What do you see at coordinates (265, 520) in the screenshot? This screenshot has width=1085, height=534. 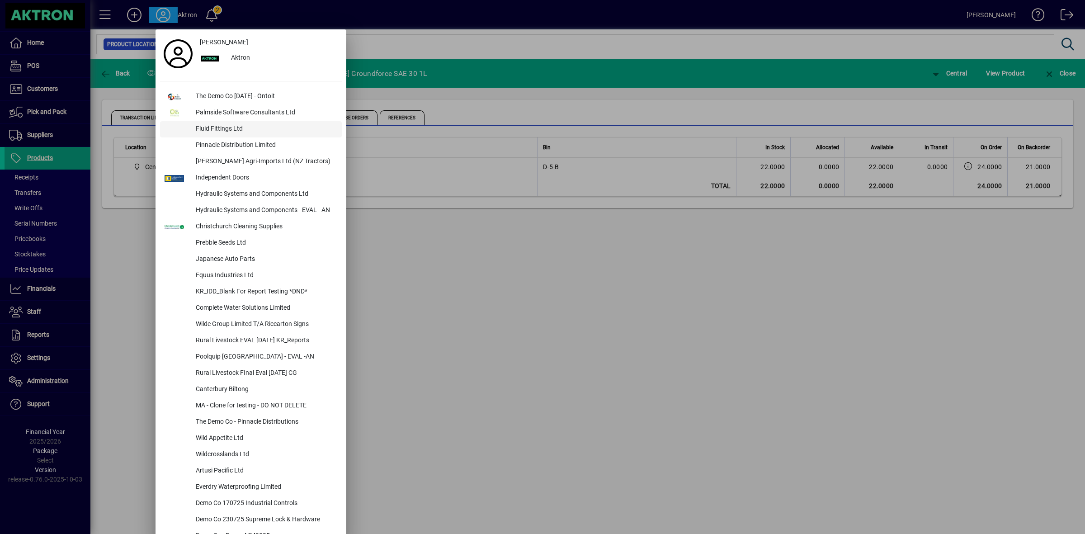 I see `div: Demo Co 230725 Supreme Lock & Hardware` at bounding box center [265, 520].